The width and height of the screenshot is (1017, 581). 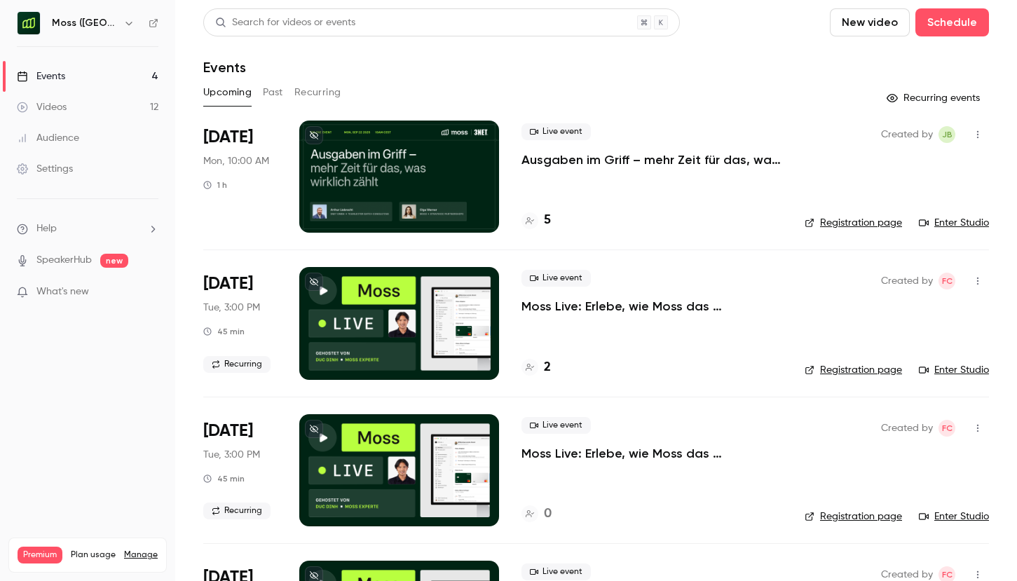 I want to click on a: SpeakerHub, so click(x=64, y=260).